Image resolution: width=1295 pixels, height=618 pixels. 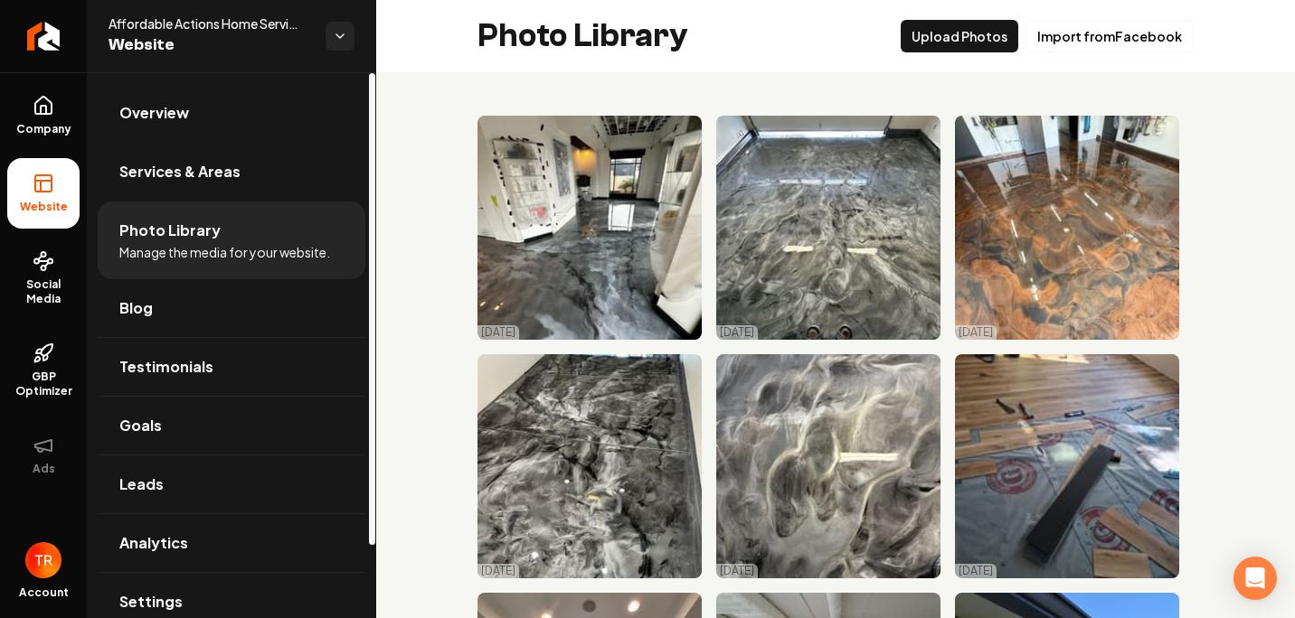 What do you see at coordinates (154, 543) in the screenshot?
I see `span: Analytics` at bounding box center [154, 543].